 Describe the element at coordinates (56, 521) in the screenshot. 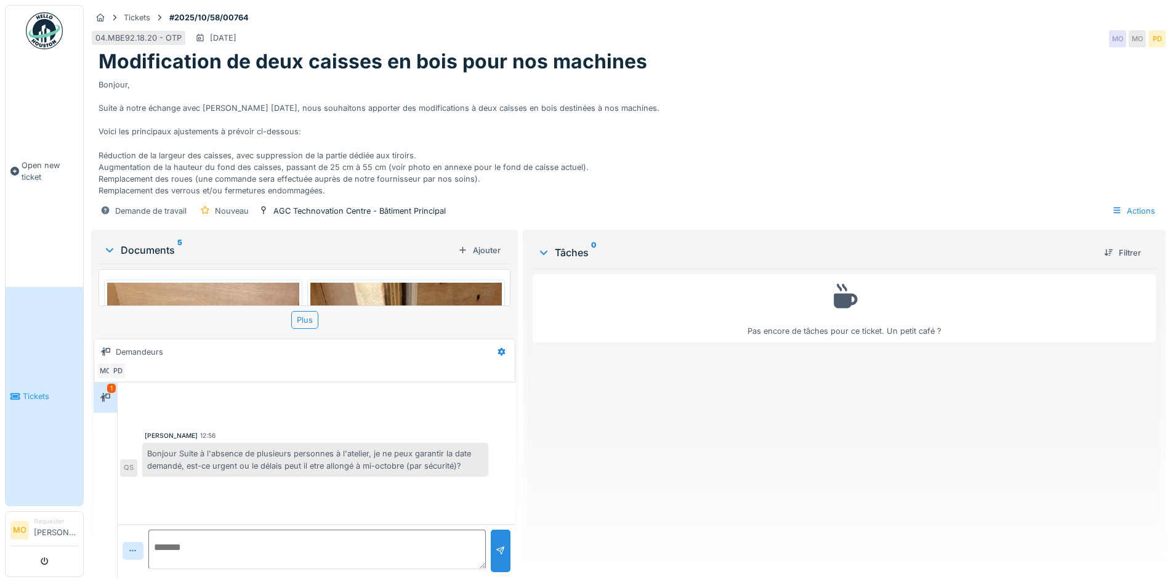

I see `div: Requester` at that location.